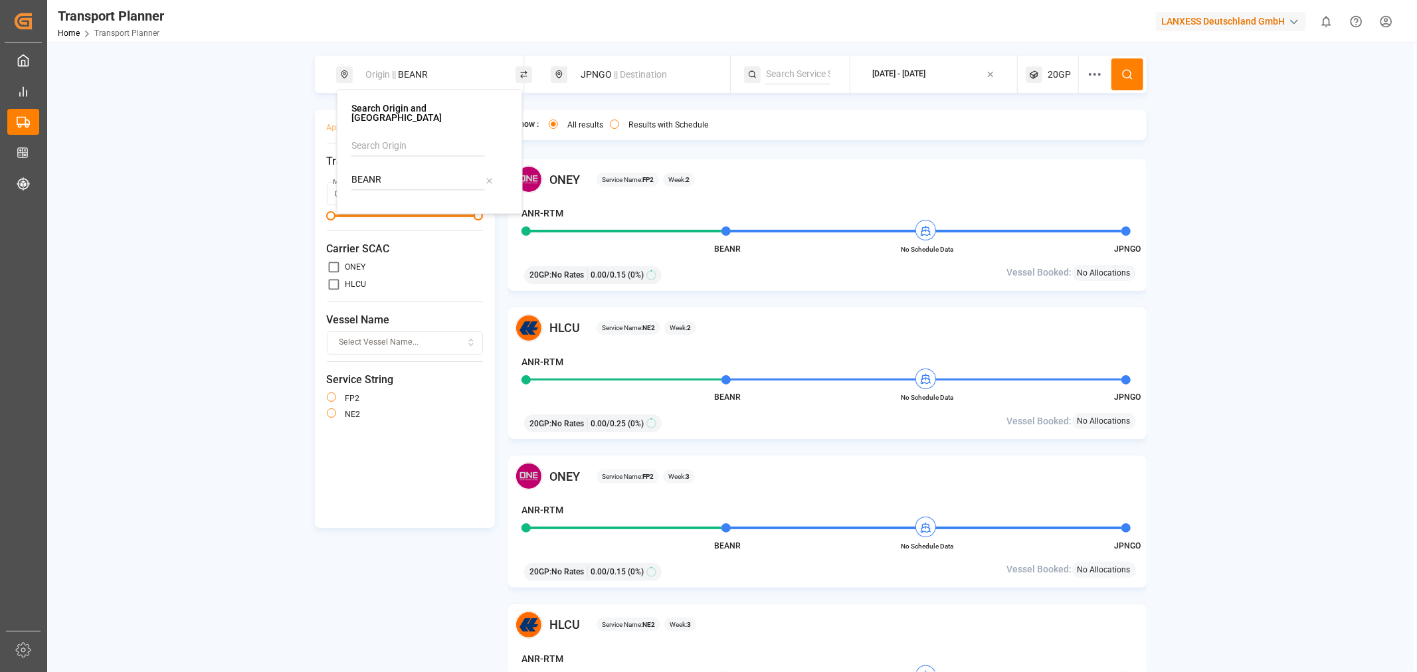 The image size is (1417, 672). Describe the element at coordinates (608, 424) in the screenshot. I see `span: 0.00 / 0.25` at that location.